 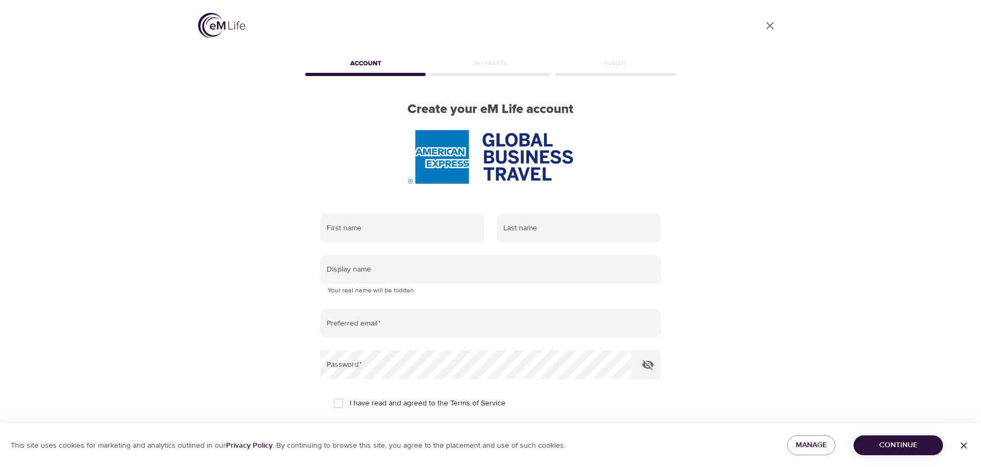 I want to click on span: I have read and agreed to the, so click(x=427, y=403).